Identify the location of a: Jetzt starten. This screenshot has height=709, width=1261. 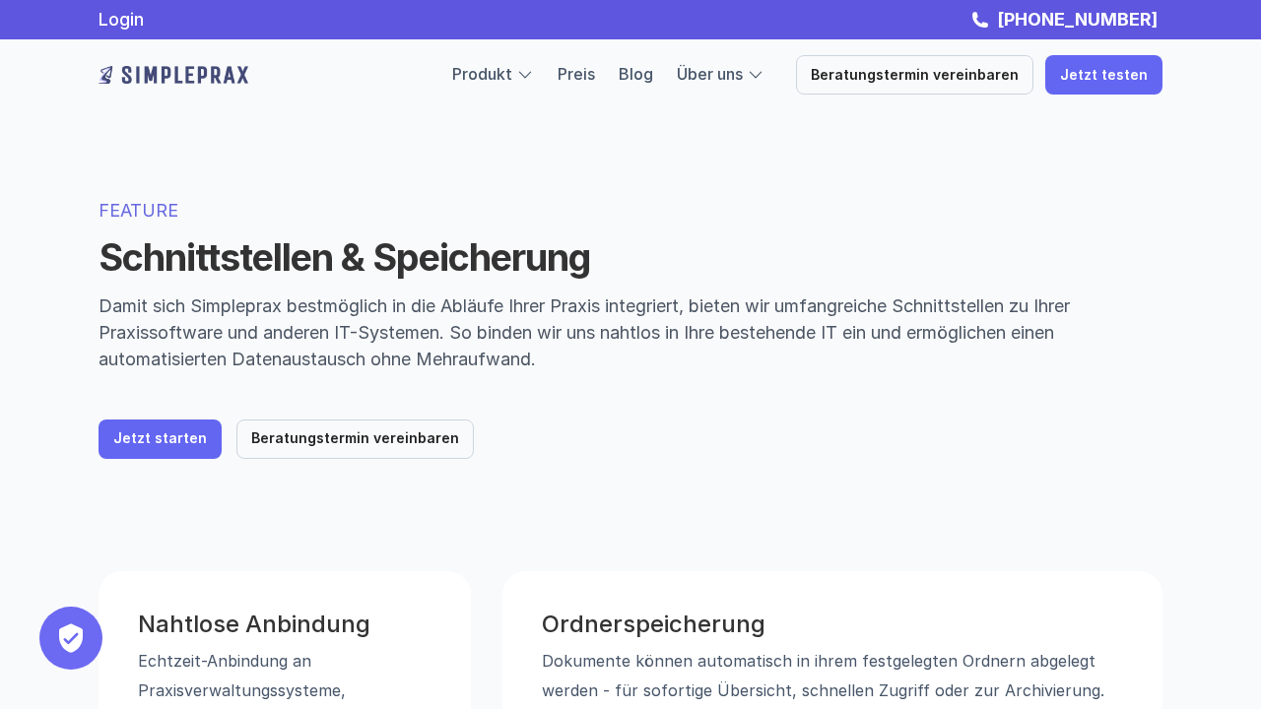
(160, 439).